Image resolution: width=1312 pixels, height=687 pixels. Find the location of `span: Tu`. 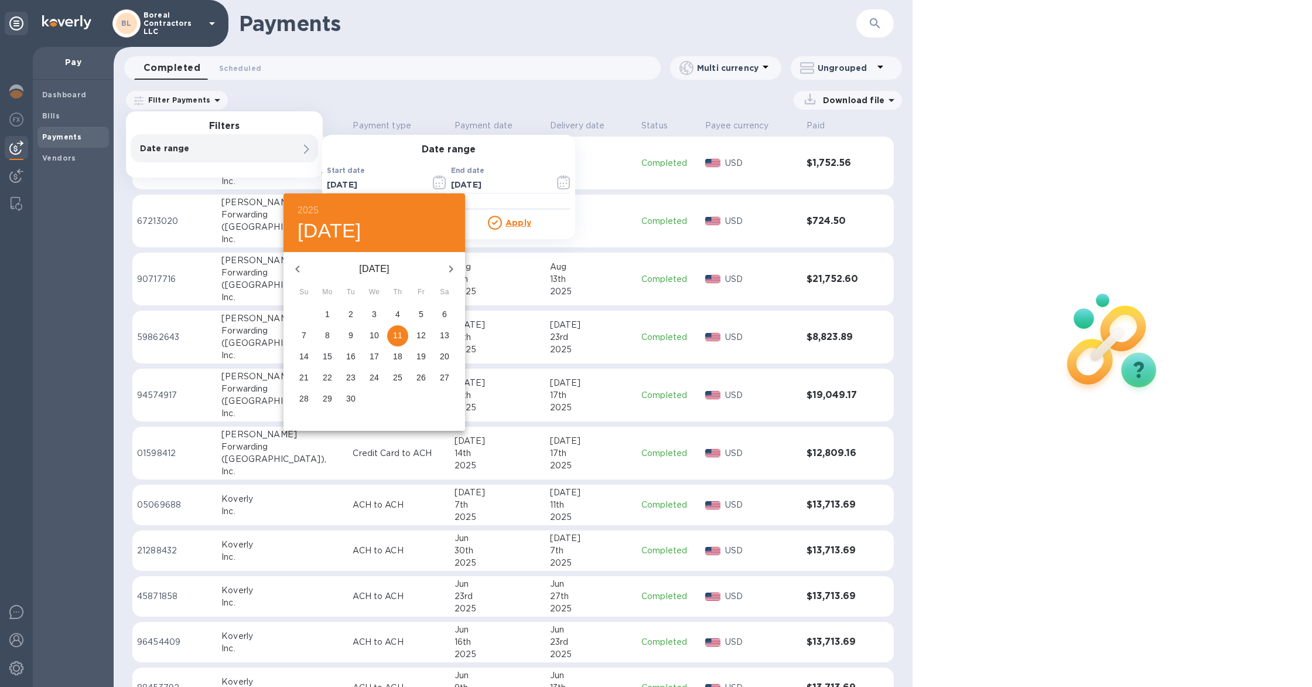

span: Tu is located at coordinates (351, 292).